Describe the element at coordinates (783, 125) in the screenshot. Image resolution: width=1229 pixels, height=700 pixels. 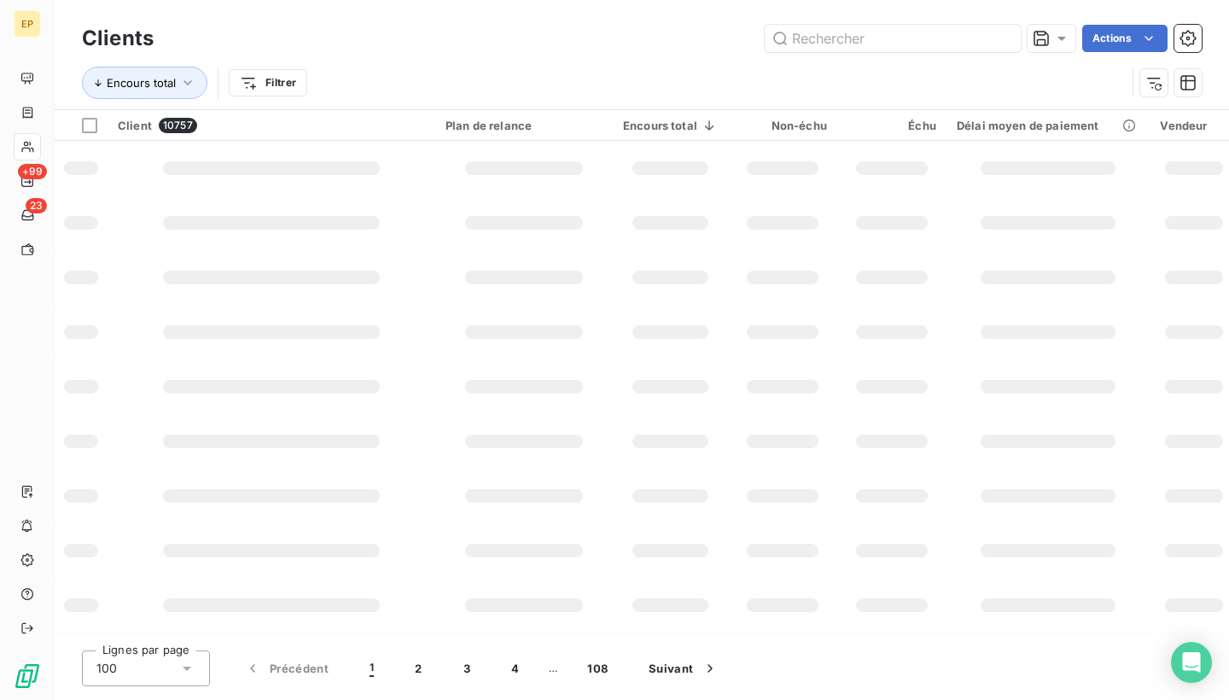
I see `div: Non-échu` at that location.